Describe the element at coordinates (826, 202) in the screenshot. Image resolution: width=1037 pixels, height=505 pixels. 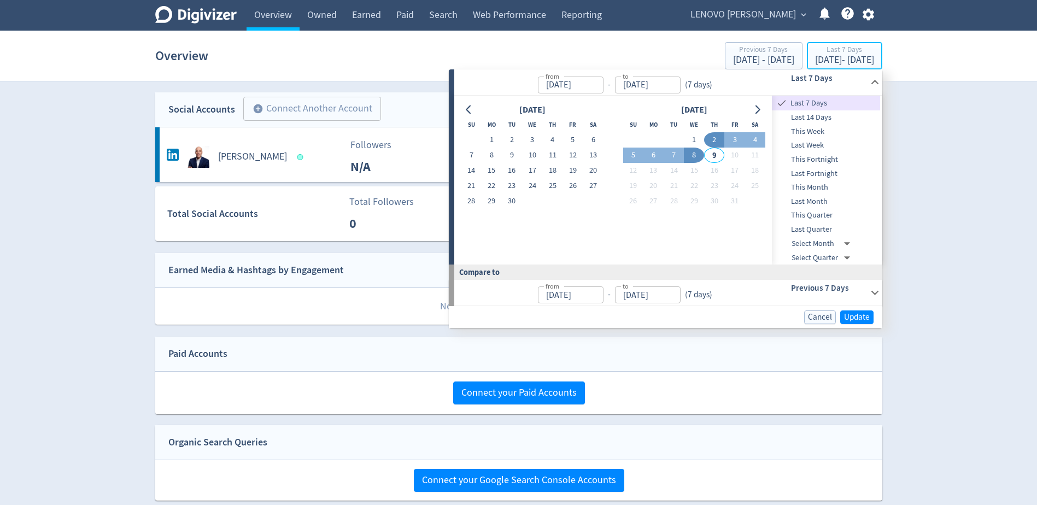
I see `span: Last Month` at that location.